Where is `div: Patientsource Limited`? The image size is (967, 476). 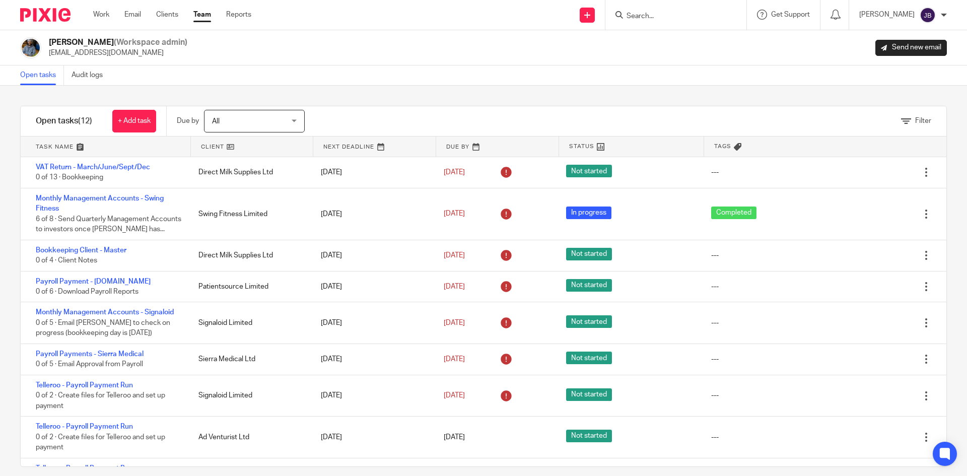 div: Patientsource Limited is located at coordinates (249, 286).